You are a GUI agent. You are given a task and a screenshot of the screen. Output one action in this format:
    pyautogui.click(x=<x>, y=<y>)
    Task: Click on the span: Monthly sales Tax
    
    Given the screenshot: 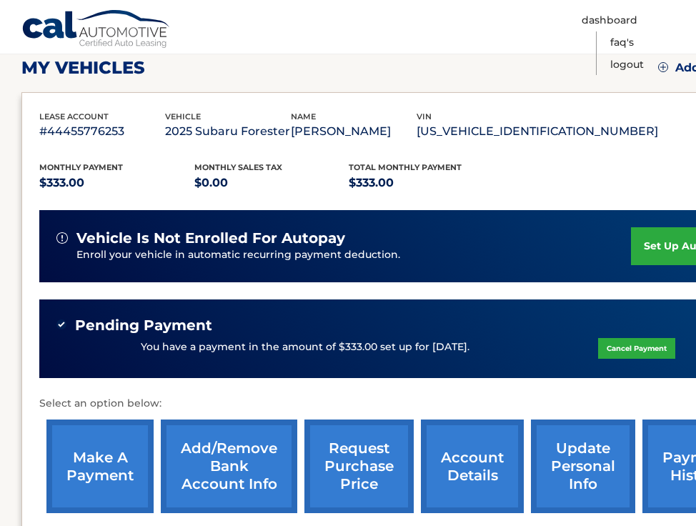 What is the action you would take?
    pyautogui.click(x=238, y=167)
    